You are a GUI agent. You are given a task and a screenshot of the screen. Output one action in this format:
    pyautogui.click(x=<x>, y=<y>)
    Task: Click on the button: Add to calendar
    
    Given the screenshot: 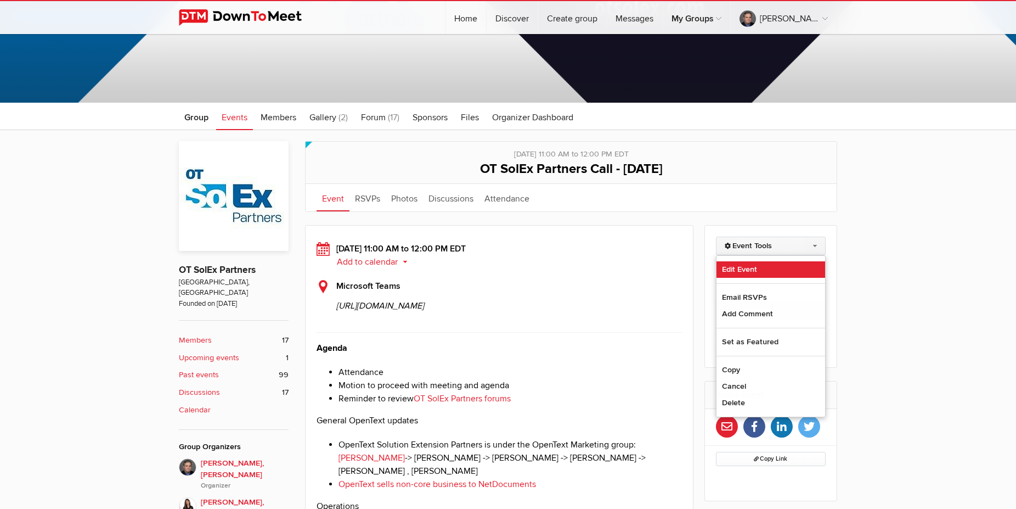 What is the action you would take?
    pyautogui.click(x=376, y=262)
    